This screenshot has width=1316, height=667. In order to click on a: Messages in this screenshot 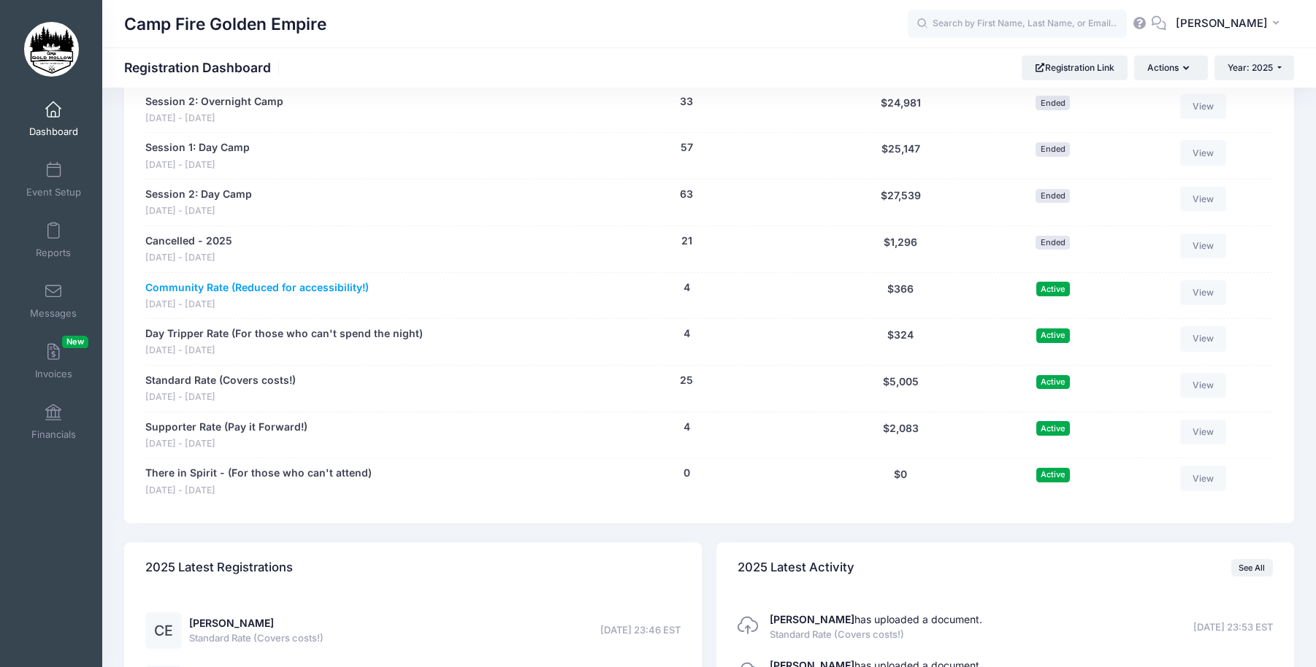, I will do `click(53, 301)`.